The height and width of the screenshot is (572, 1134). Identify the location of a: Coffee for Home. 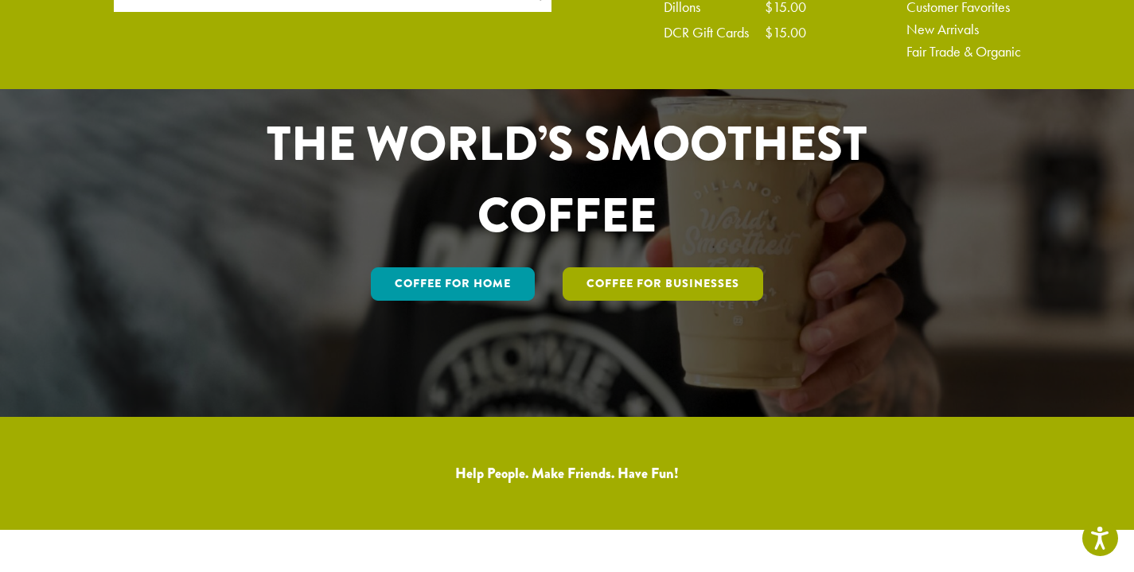
(453, 284).